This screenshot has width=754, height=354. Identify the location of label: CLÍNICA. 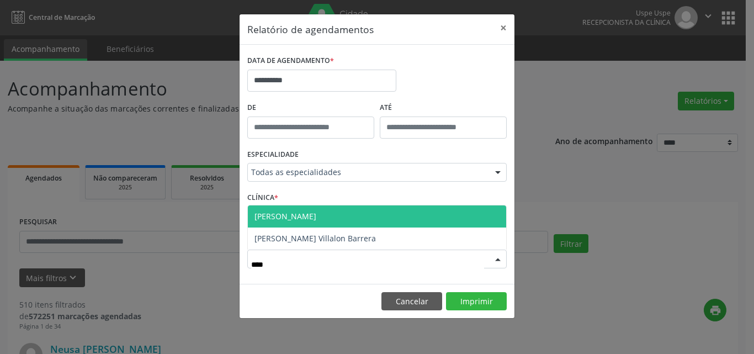
(263, 198).